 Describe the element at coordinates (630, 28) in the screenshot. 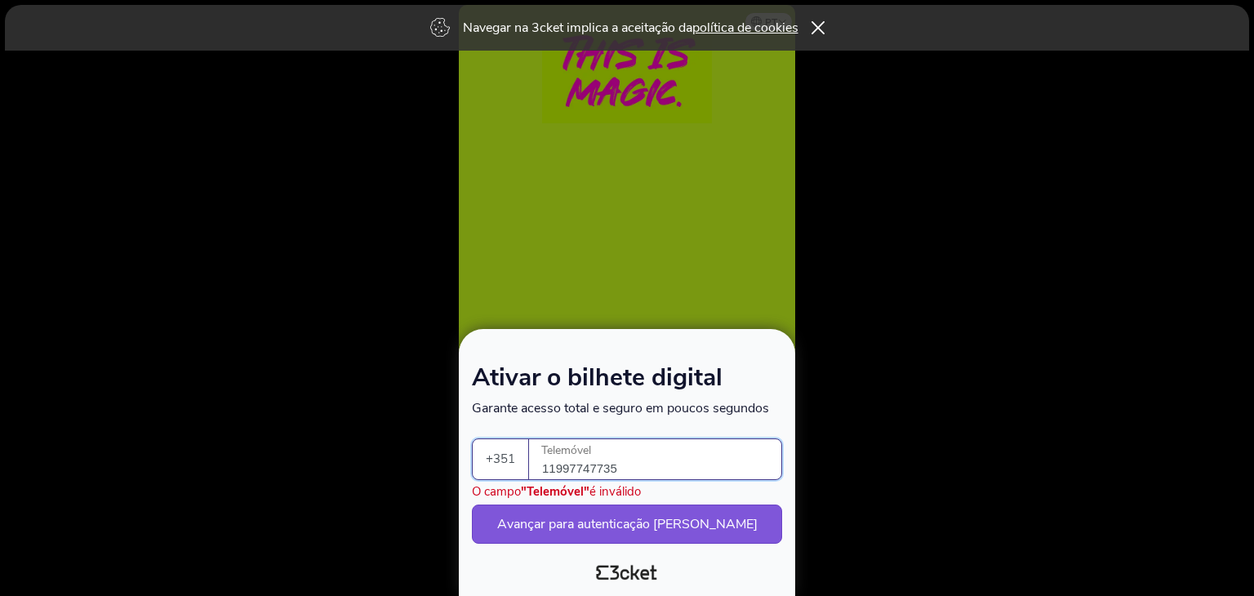

I see `p: Navegar na 3cket implica a aceitação da` at that location.